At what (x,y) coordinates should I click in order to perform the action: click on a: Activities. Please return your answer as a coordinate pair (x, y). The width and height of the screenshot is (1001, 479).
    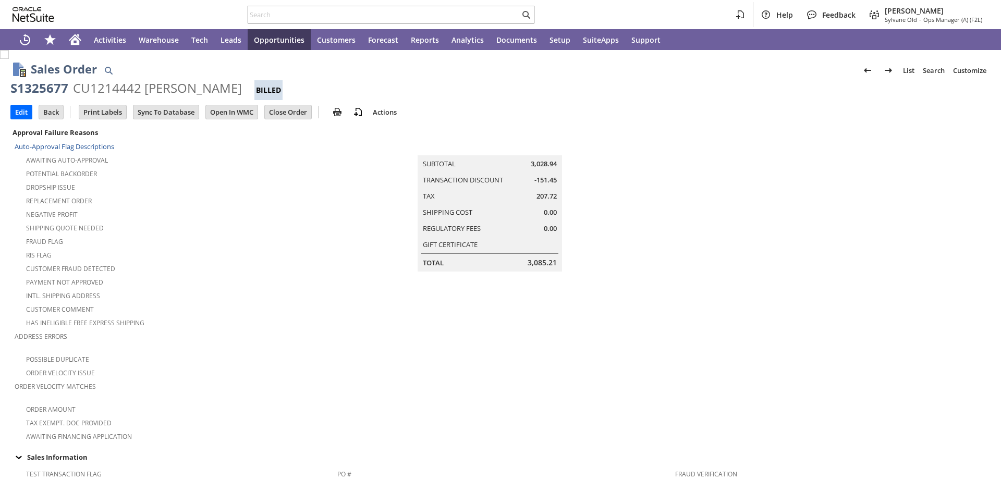
    Looking at the image, I should click on (110, 40).